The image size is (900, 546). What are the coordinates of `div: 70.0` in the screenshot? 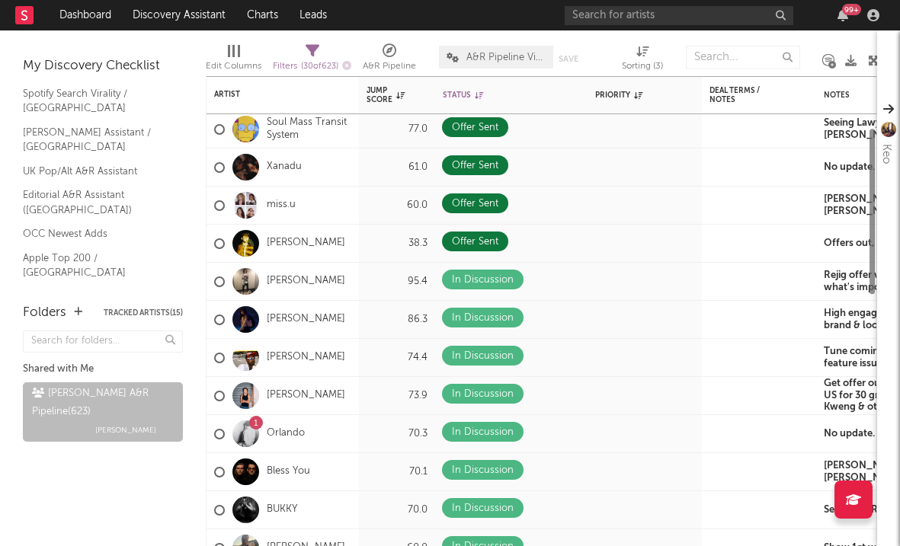 It's located at (397, 510).